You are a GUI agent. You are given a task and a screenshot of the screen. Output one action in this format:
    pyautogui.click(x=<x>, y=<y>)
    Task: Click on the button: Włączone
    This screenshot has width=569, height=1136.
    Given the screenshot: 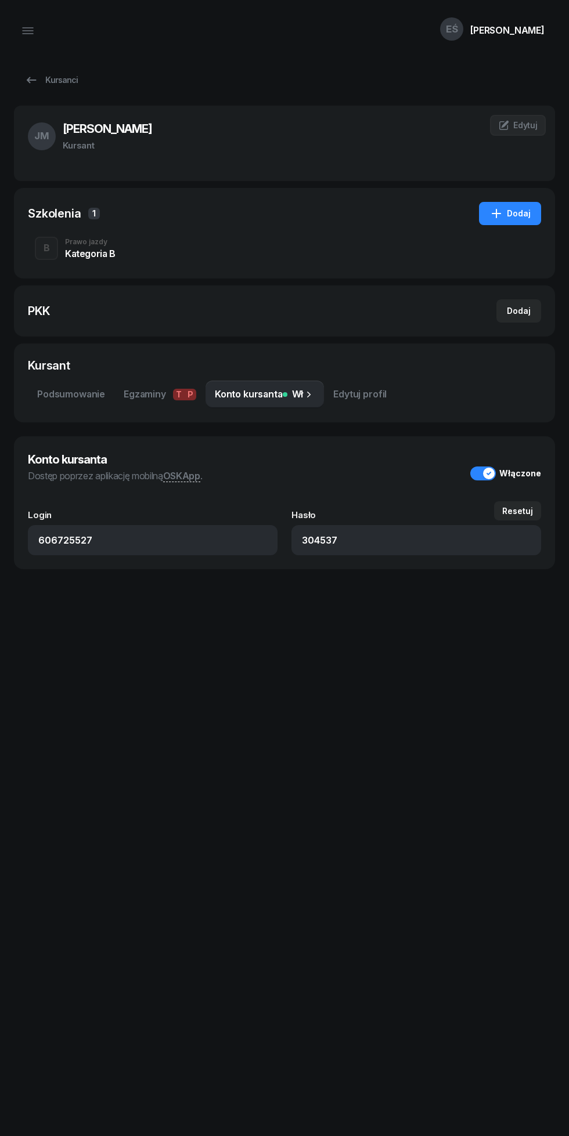 What is the action you would take?
    pyautogui.click(x=506, y=474)
    